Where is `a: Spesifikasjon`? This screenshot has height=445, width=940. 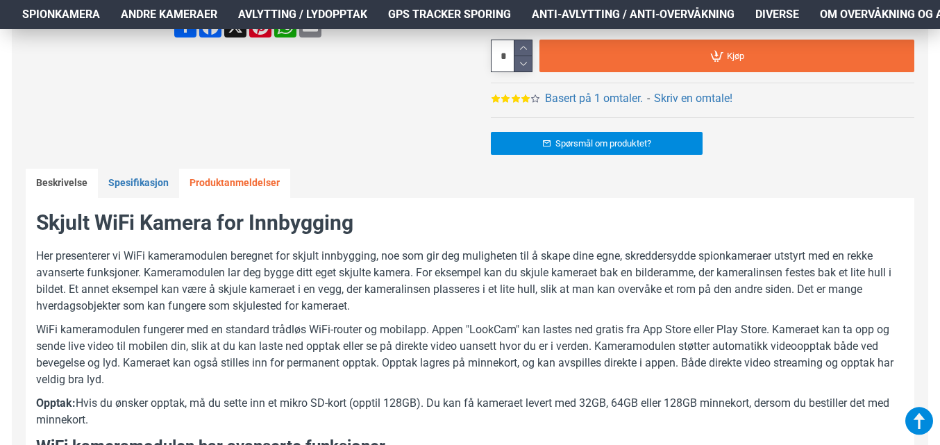 a: Spesifikasjon is located at coordinates (138, 183).